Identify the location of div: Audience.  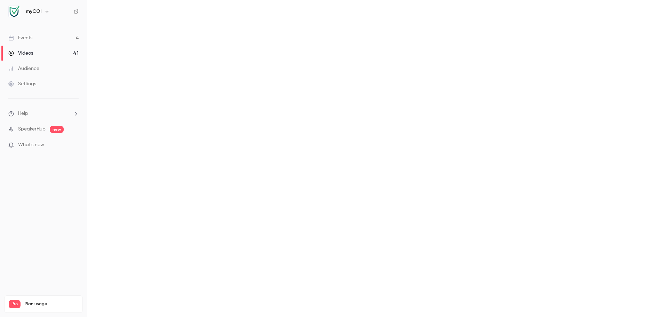
(24, 68).